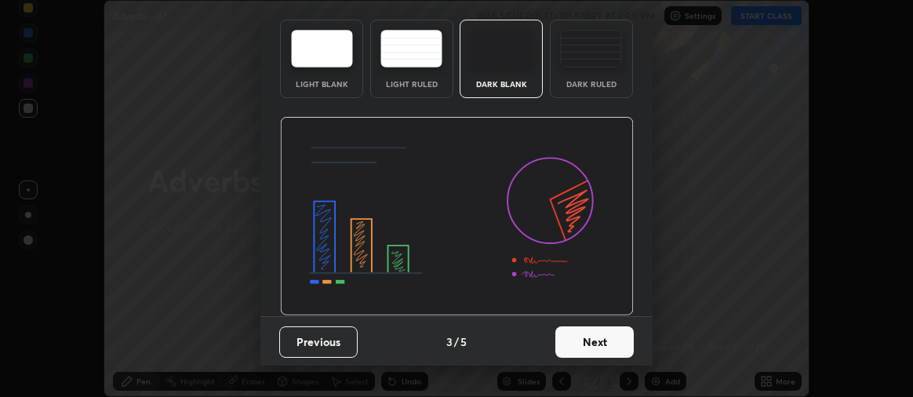 Image resolution: width=913 pixels, height=397 pixels. Describe the element at coordinates (412, 84) in the screenshot. I see `div: Light Ruled` at that location.